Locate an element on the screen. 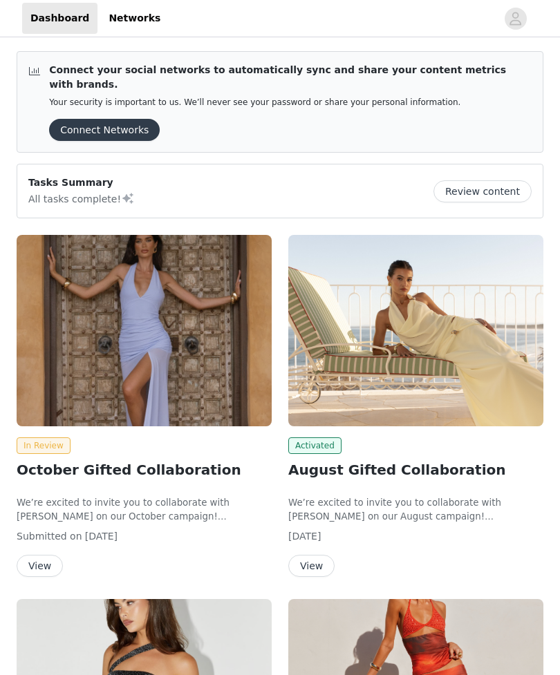 This screenshot has height=675, width=560. h2: October Gifted Collaboration is located at coordinates (144, 470).